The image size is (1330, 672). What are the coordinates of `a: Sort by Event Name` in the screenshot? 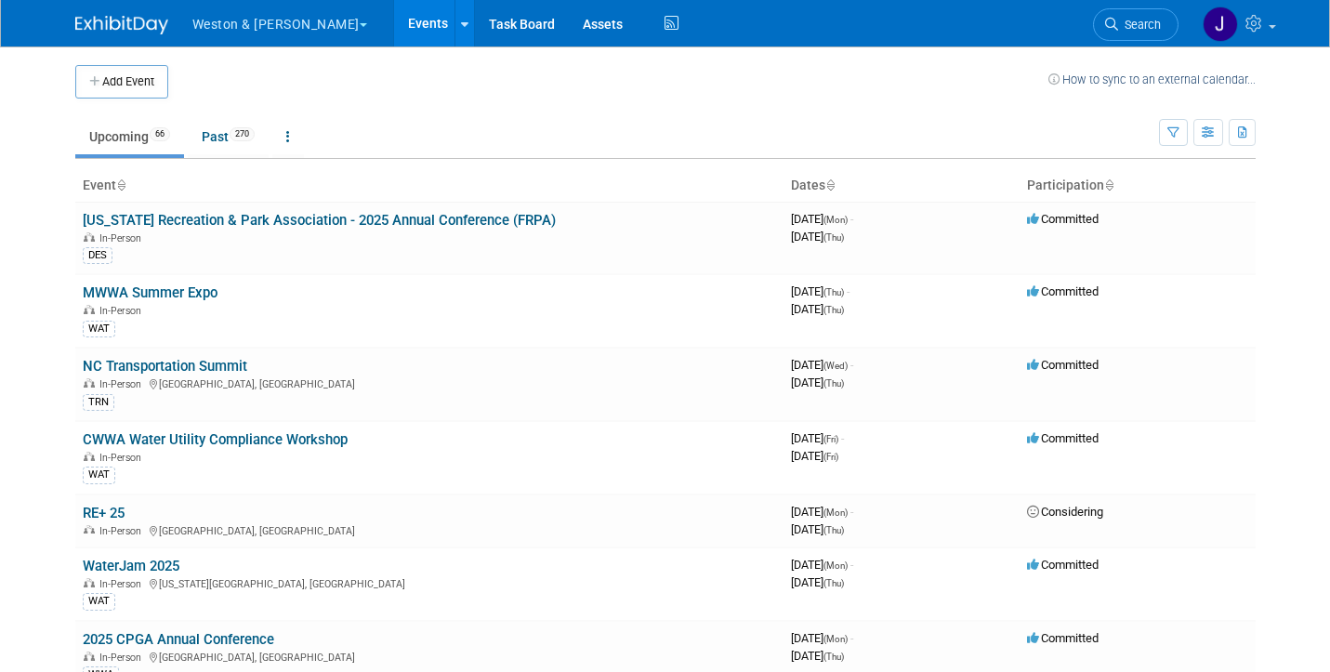 It's located at (121, 185).